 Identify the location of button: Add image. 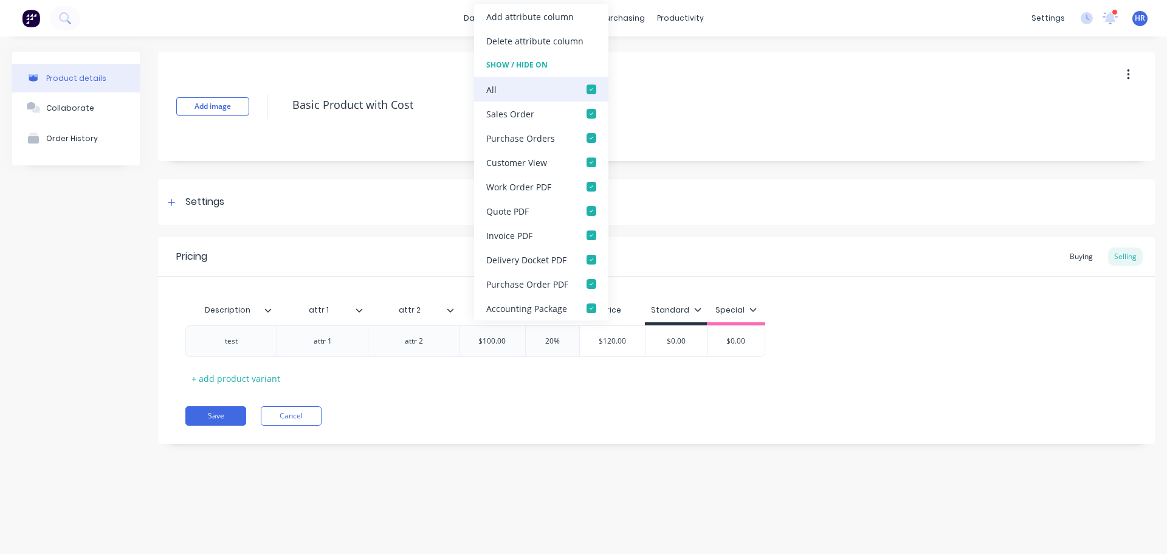
(213, 106).